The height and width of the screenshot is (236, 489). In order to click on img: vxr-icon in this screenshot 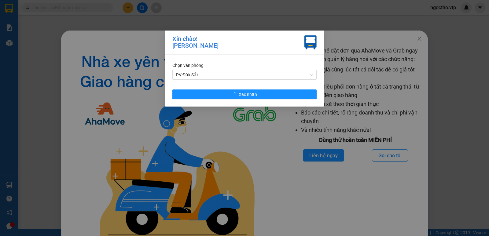, I will do `click(310, 42)`.